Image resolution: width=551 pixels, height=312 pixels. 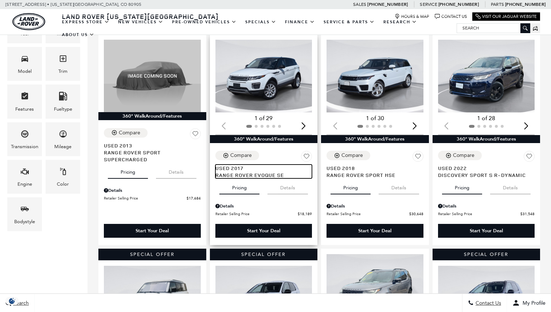 What do you see at coordinates (527, 214) in the screenshot?
I see `span: $31,548` at bounding box center [527, 214].